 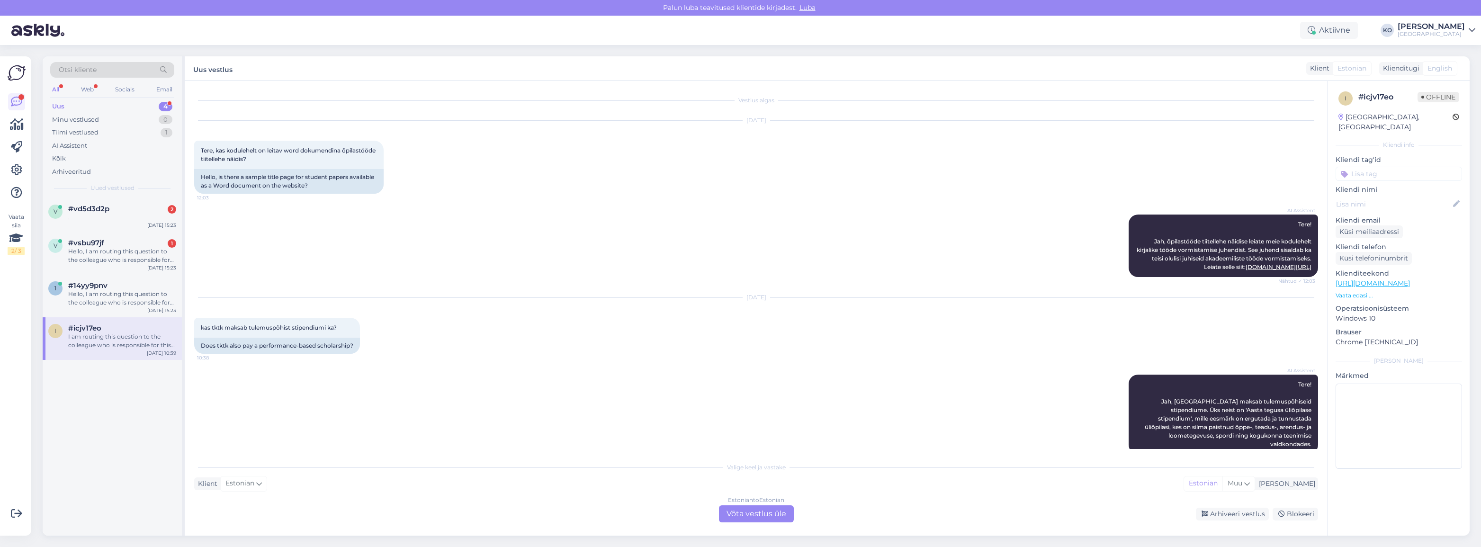 I want to click on div: Vaata siia, so click(x=16, y=234).